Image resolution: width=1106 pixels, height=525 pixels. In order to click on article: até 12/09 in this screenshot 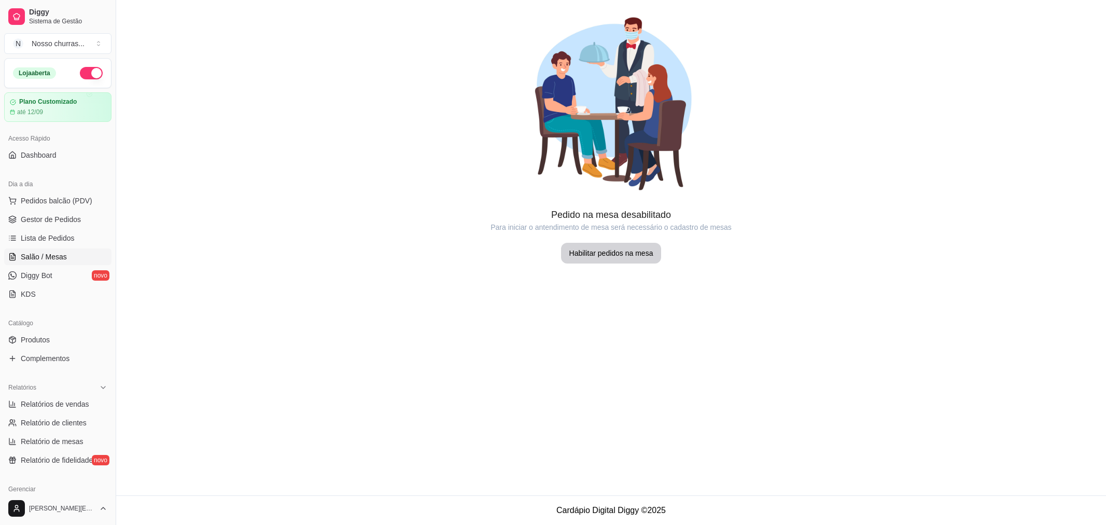, I will do `click(30, 112)`.